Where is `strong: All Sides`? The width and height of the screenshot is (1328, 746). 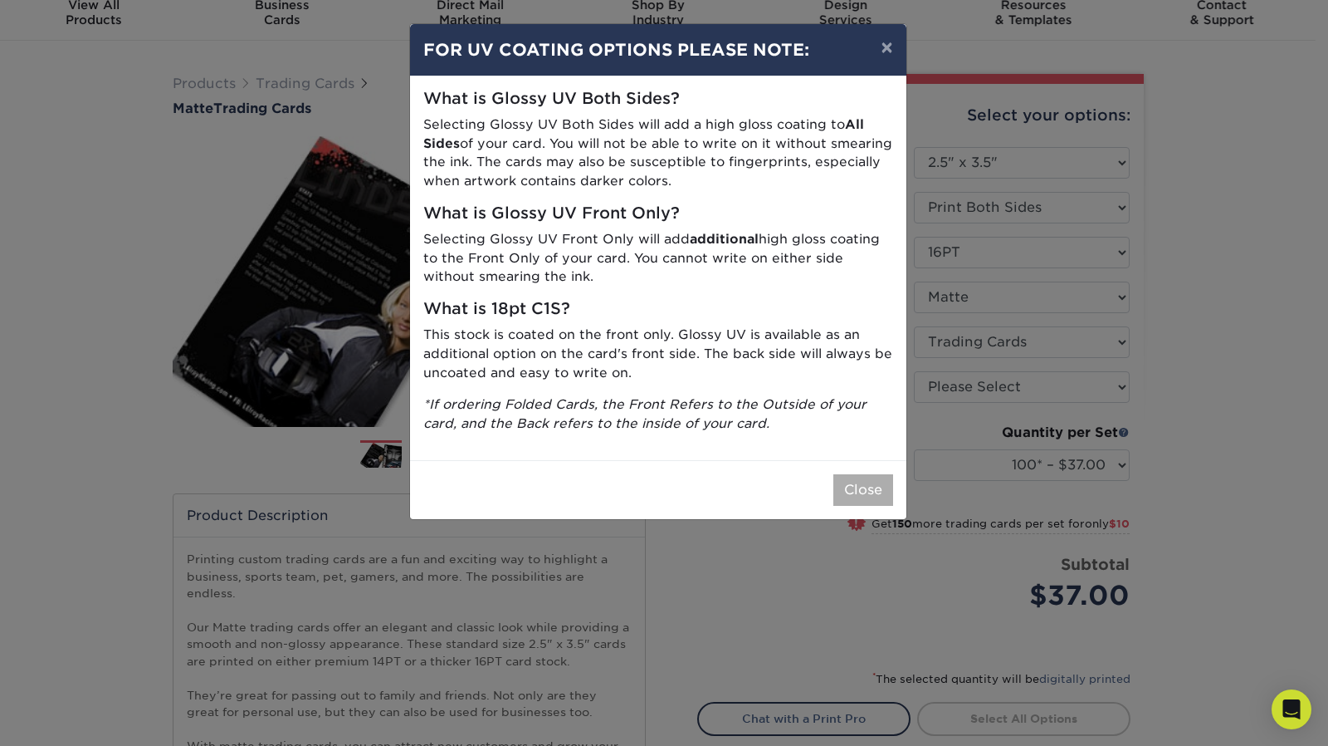 strong: All Sides is located at coordinates (643, 134).